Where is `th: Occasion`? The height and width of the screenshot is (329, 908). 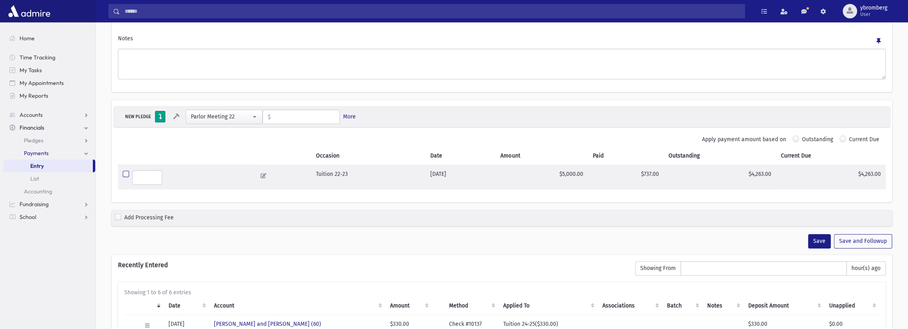 th: Occasion is located at coordinates (368, 156).